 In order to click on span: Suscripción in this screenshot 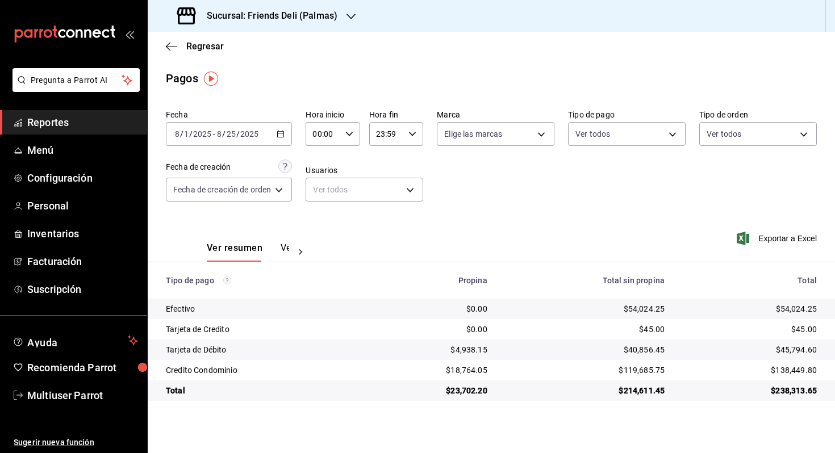, I will do `click(82, 289)`.